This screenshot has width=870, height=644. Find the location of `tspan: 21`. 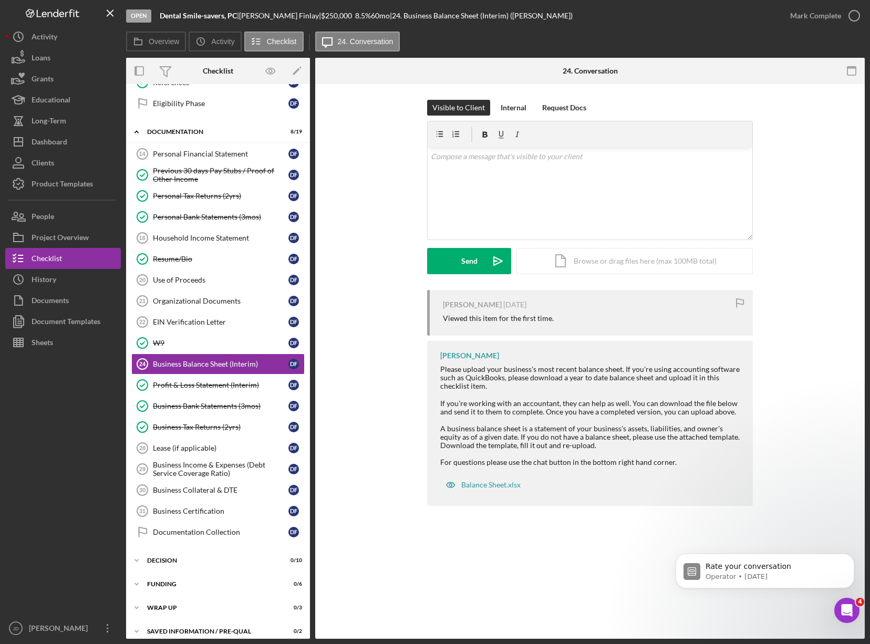

tspan: 21 is located at coordinates (142, 301).